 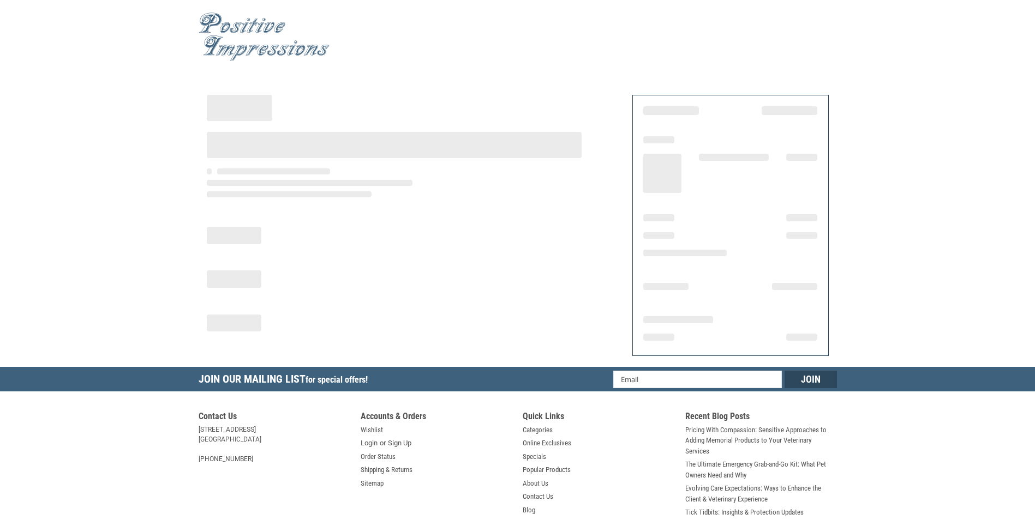 What do you see at coordinates (535, 484) in the screenshot?
I see `a: About Us` at bounding box center [535, 484].